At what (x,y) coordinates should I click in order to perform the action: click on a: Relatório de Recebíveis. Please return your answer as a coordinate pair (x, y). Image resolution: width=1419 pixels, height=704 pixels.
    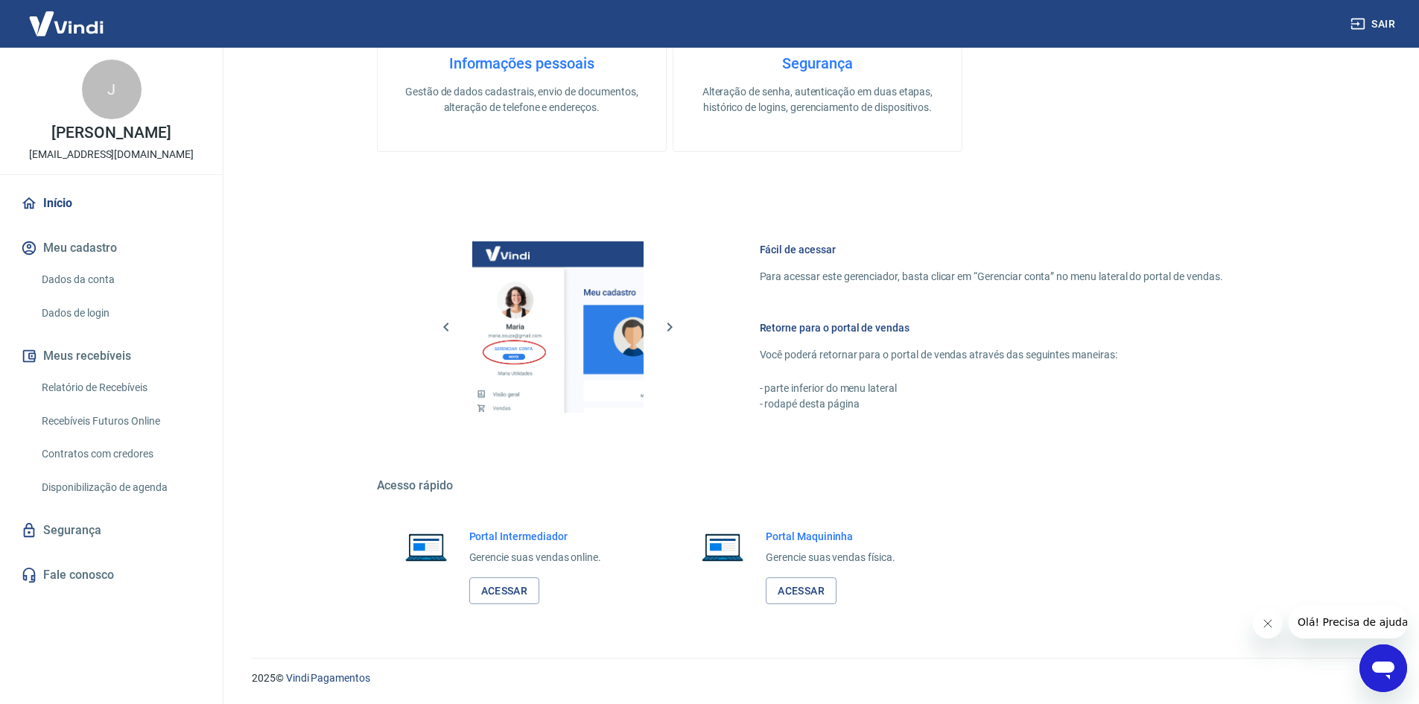
    Looking at the image, I should click on (120, 387).